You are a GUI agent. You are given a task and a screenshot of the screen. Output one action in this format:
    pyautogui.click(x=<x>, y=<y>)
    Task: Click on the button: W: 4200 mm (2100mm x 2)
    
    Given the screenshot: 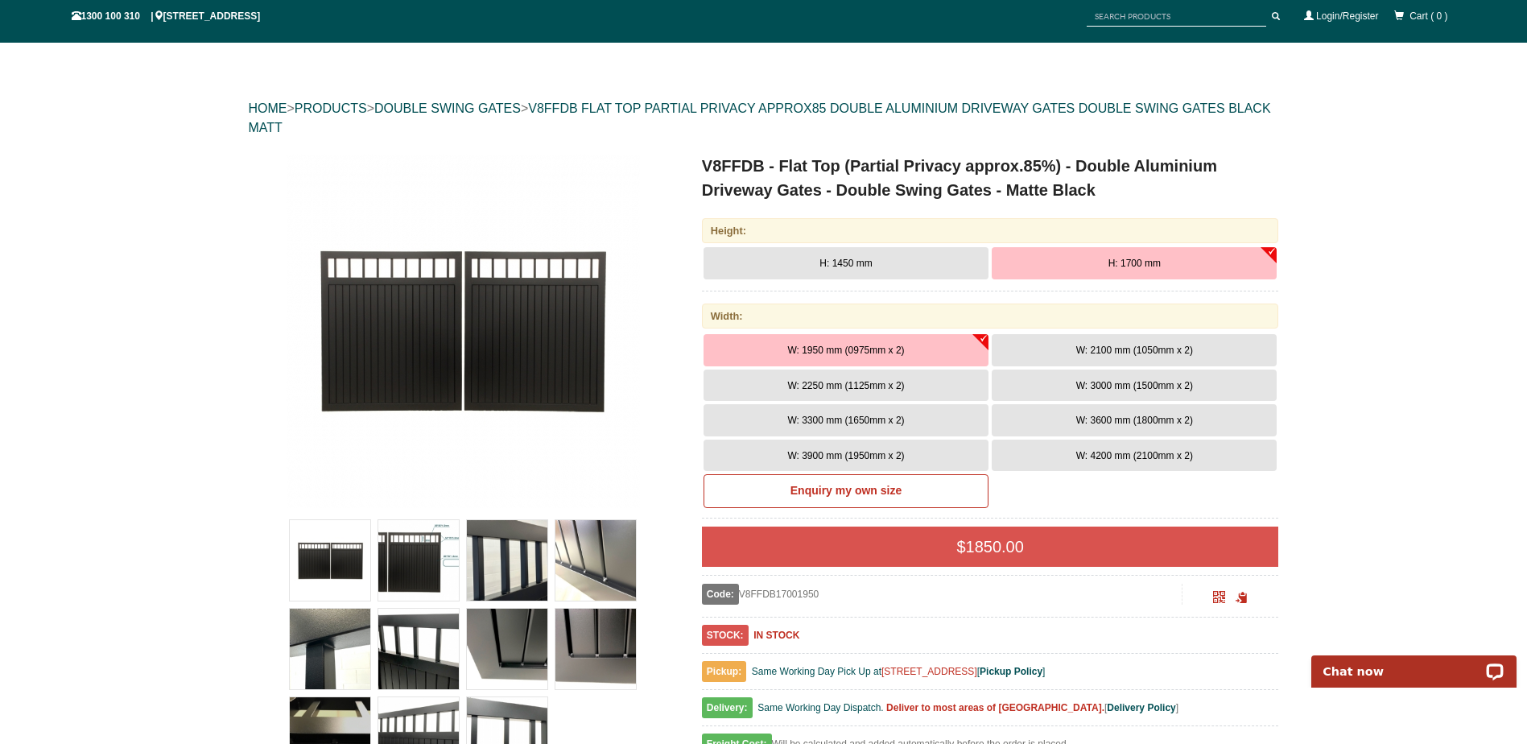 What is the action you would take?
    pyautogui.click(x=1134, y=456)
    